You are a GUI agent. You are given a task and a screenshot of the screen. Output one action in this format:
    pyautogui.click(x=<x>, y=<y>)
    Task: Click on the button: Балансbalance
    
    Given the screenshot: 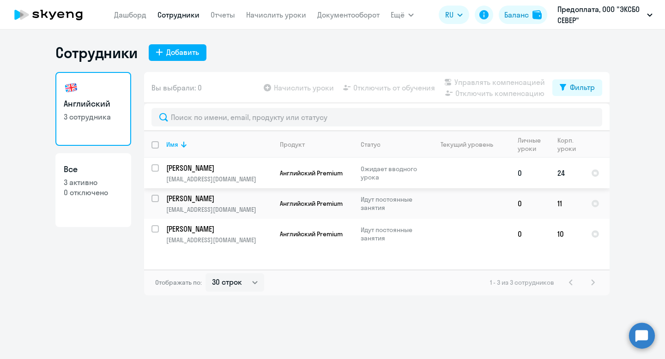 What is the action you would take?
    pyautogui.click(x=523, y=15)
    